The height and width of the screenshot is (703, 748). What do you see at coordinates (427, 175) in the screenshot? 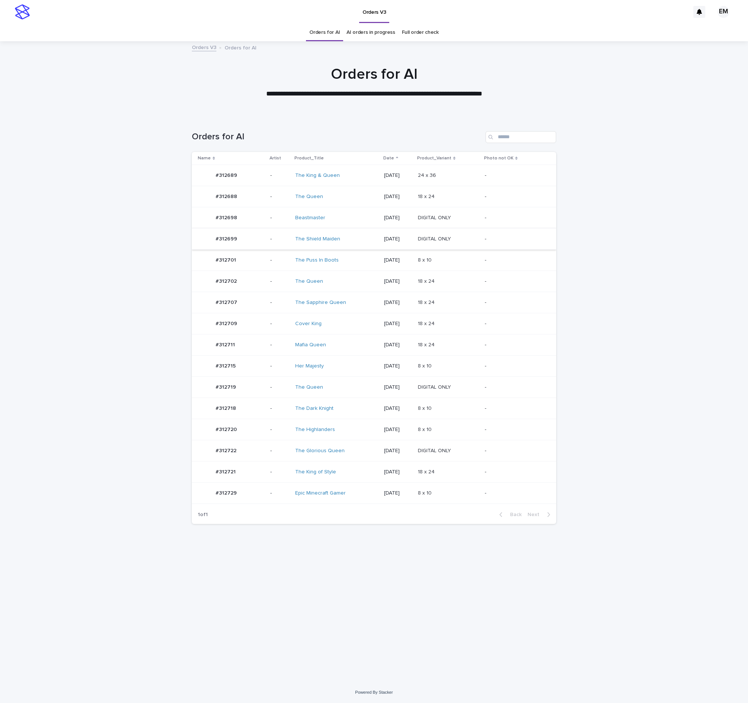
I see `p: 24 x 36` at bounding box center [427, 175].